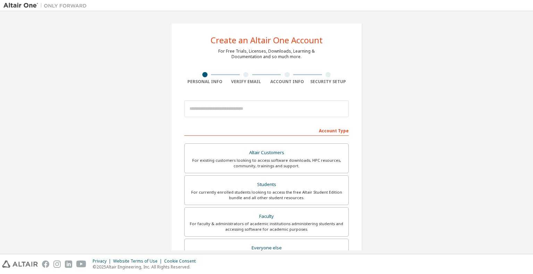 This screenshot has width=533, height=274. Describe the element at coordinates (45, 264) in the screenshot. I see `img: facebook.svg` at that location.